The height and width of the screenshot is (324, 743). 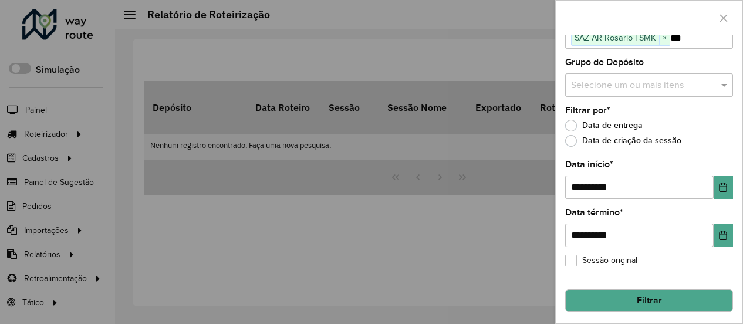 What do you see at coordinates (589, 164) in the screenshot?
I see `label: Data início` at bounding box center [589, 164].